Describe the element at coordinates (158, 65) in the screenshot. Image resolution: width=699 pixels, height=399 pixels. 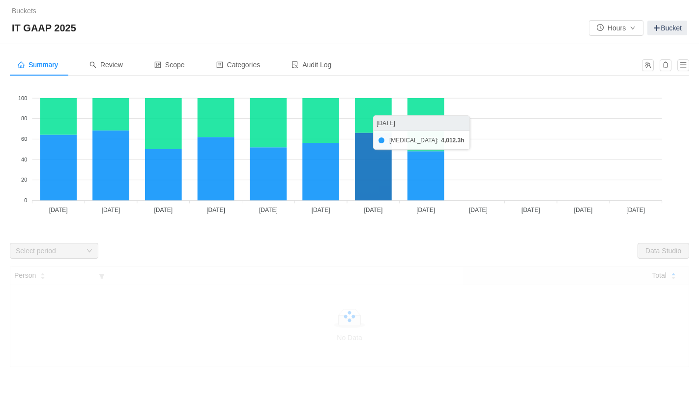
I see `i: icon: control` at that location.